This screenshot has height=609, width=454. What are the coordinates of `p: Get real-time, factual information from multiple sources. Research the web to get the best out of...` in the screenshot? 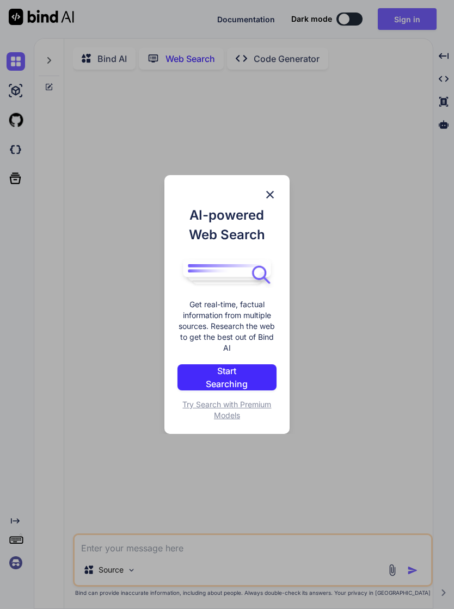 It's located at (226, 326).